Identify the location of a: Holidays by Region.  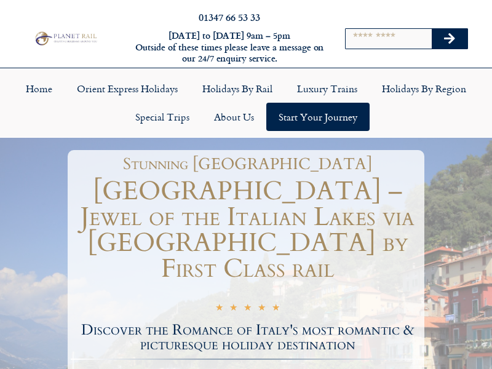
(424, 89).